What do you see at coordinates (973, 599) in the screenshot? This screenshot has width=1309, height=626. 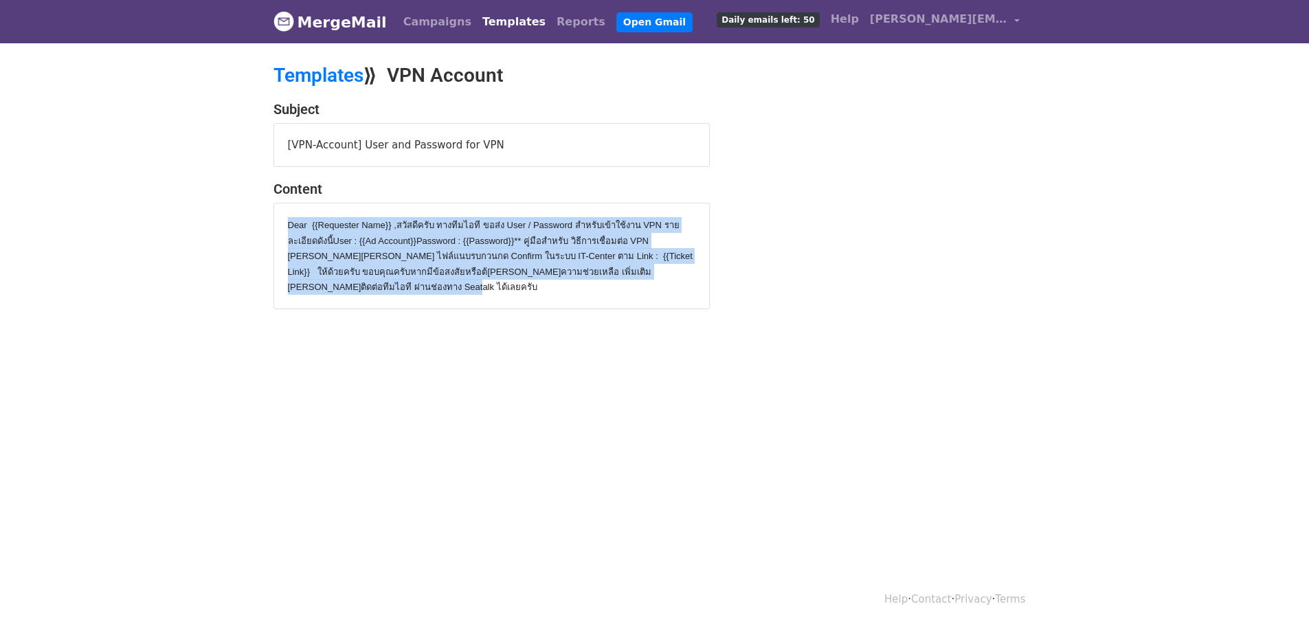 I see `a: Privacy` at bounding box center [973, 599].